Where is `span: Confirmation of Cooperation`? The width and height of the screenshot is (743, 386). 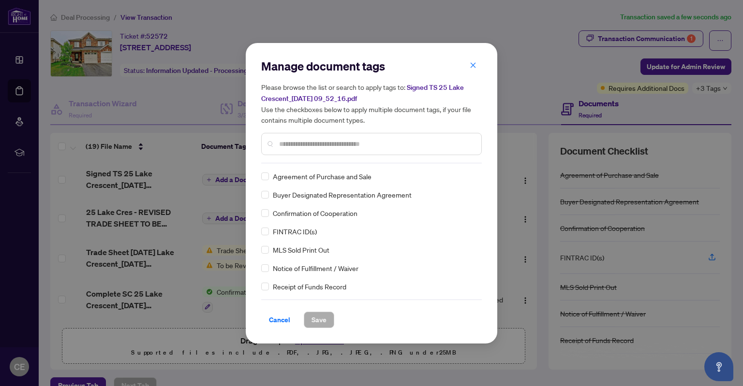
span: Confirmation of Cooperation is located at coordinates (315, 213).